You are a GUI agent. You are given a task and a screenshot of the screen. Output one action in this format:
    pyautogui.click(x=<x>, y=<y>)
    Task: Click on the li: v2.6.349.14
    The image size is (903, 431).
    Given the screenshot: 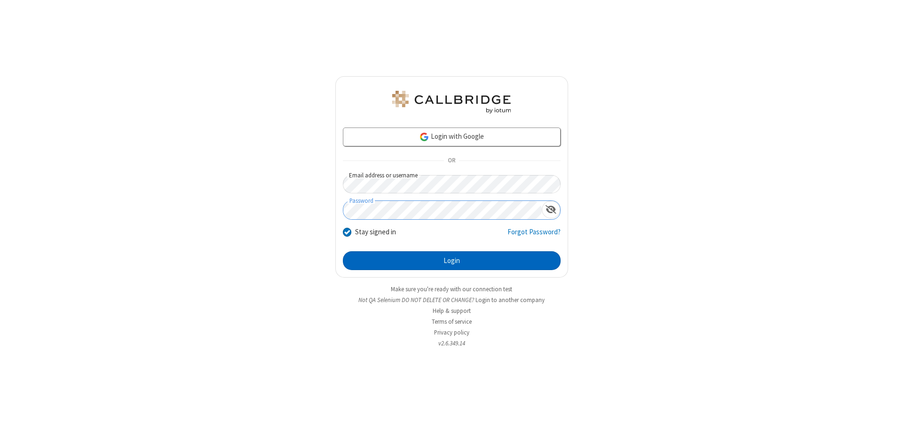 What is the action you would take?
    pyautogui.click(x=451, y=343)
    